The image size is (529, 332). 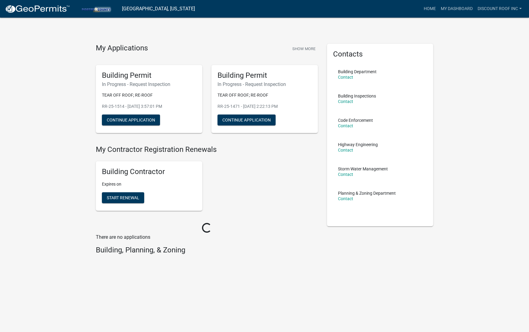 What do you see at coordinates (355, 120) in the screenshot?
I see `p: Code Enforcement` at bounding box center [355, 120].